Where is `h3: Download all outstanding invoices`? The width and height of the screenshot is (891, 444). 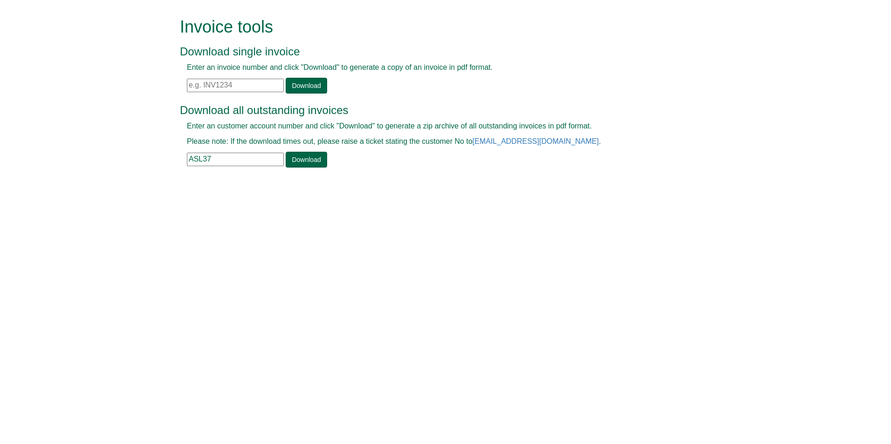 h3: Download all outstanding invoices is located at coordinates (435, 110).